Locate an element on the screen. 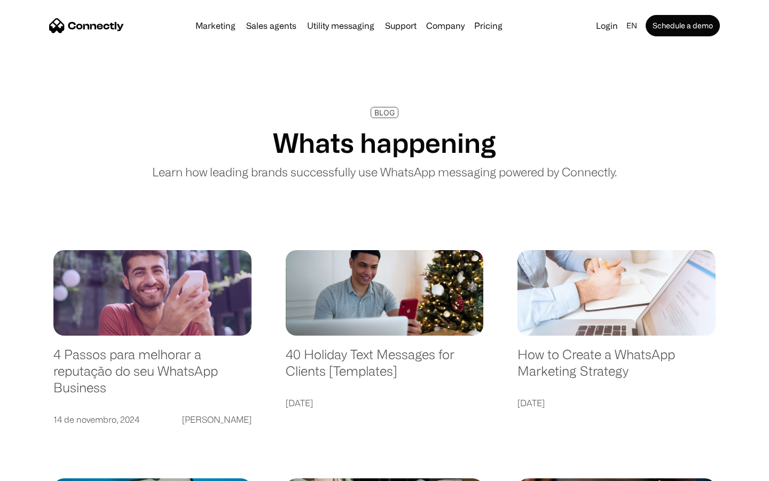 This screenshot has width=769, height=481. a: Schedule a demo is located at coordinates (682, 26).